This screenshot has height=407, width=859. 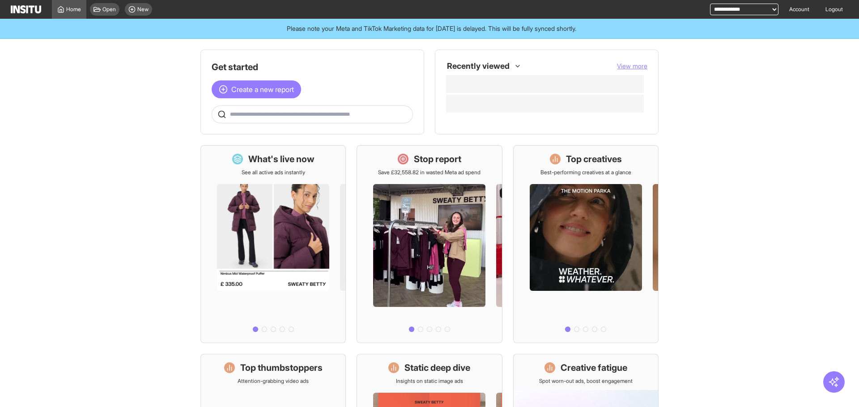 I want to click on a: Top creativesBest-performing creatives at a glance, so click(x=585, y=244).